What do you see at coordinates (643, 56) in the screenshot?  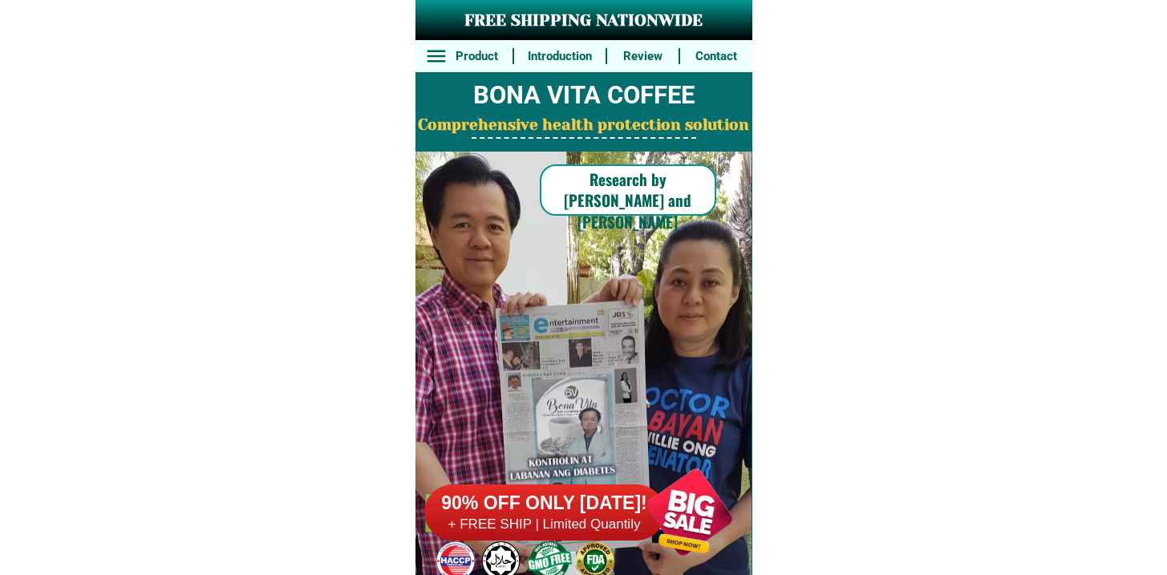 I see `h6: Review` at bounding box center [643, 56].